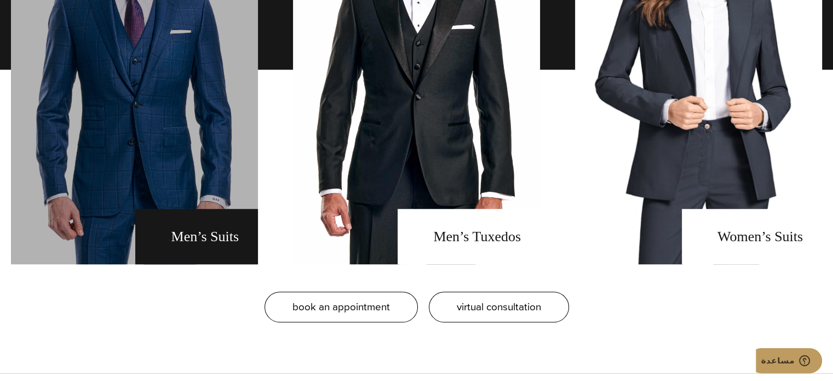 This screenshot has width=833, height=381. What do you see at coordinates (499, 307) in the screenshot?
I see `a: virtual consultation` at bounding box center [499, 307].